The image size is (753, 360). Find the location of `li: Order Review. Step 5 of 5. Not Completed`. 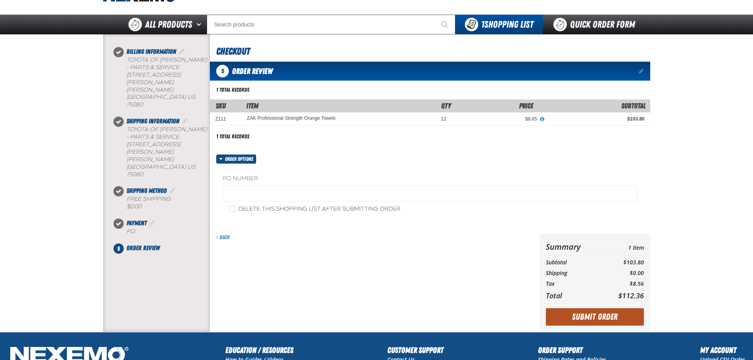

li: Order Review. Step 5 of 5. Not Completed is located at coordinates (164, 248).